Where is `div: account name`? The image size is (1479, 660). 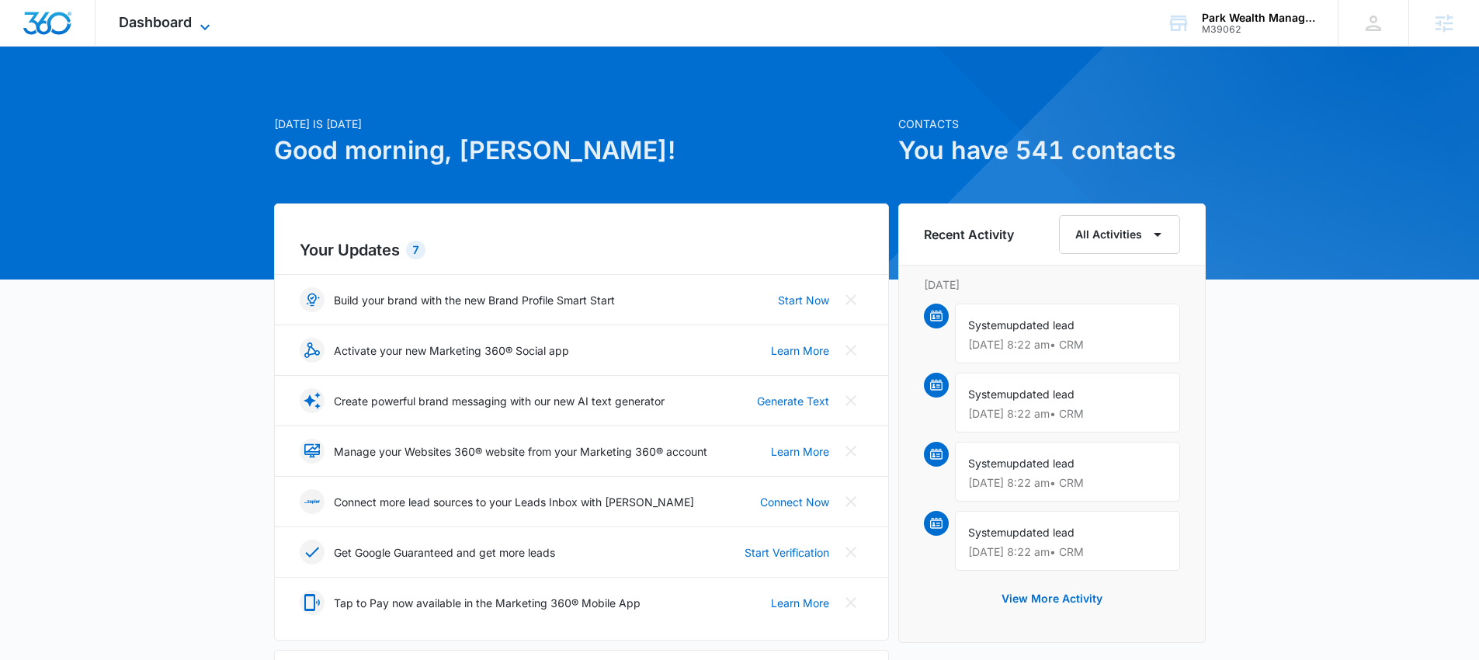
div: account name is located at coordinates (1259, 18).